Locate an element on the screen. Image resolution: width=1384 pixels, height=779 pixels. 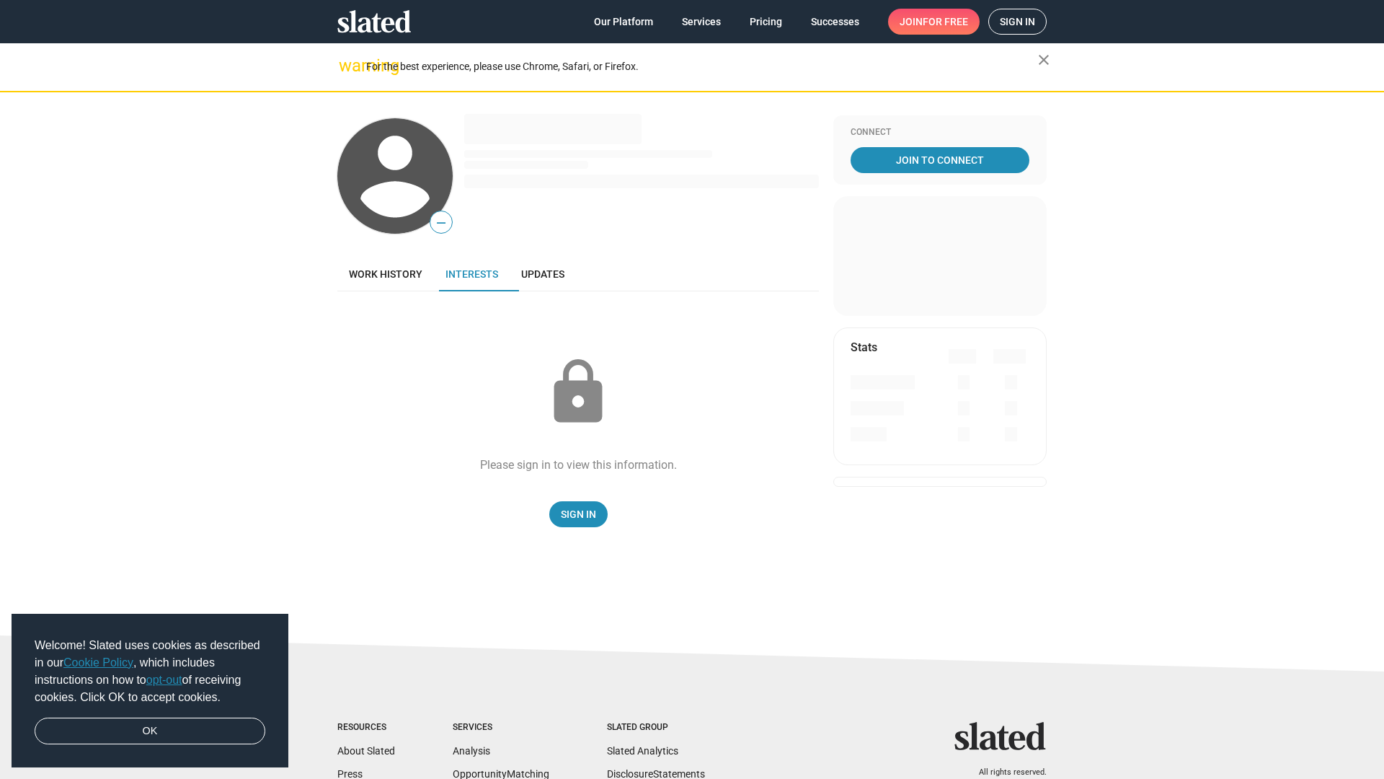
a: Cookie Policy is located at coordinates (98, 662).